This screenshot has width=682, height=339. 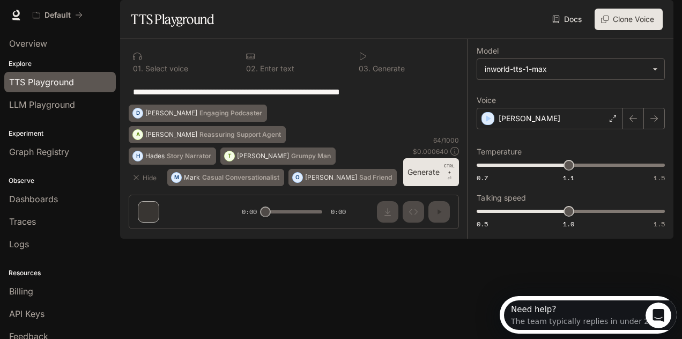 I want to click on button: GenerateCTRL +⏎, so click(x=431, y=172).